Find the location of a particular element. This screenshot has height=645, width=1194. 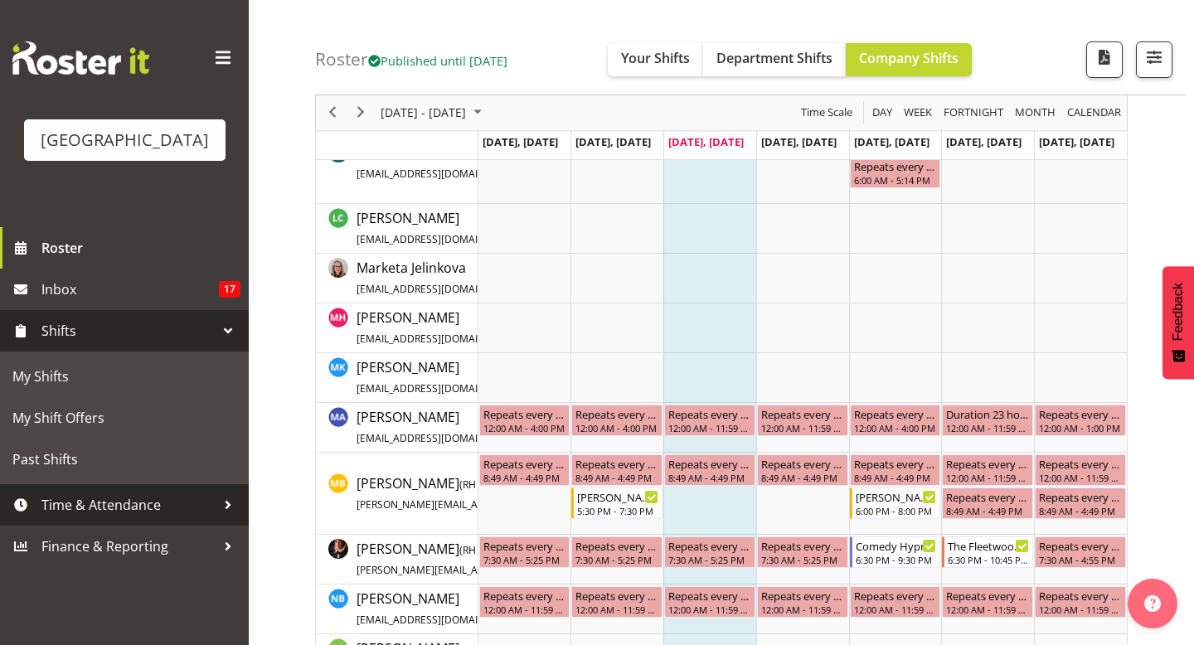

div: 6:30 PM - 9:30 PM is located at coordinates (897, 560).